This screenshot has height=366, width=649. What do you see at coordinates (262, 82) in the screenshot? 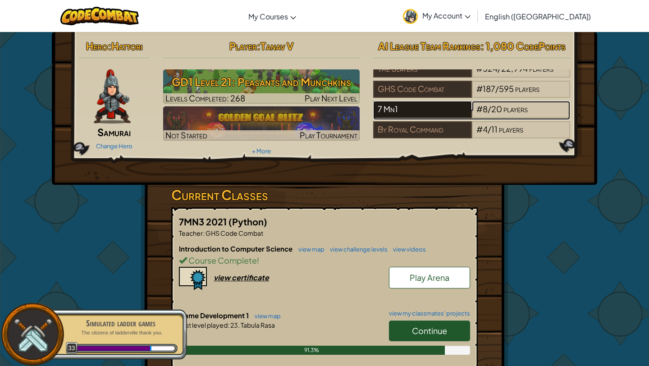
I see `h3: GD1 Level 21: Peasants and Munchkins` at bounding box center [262, 82].